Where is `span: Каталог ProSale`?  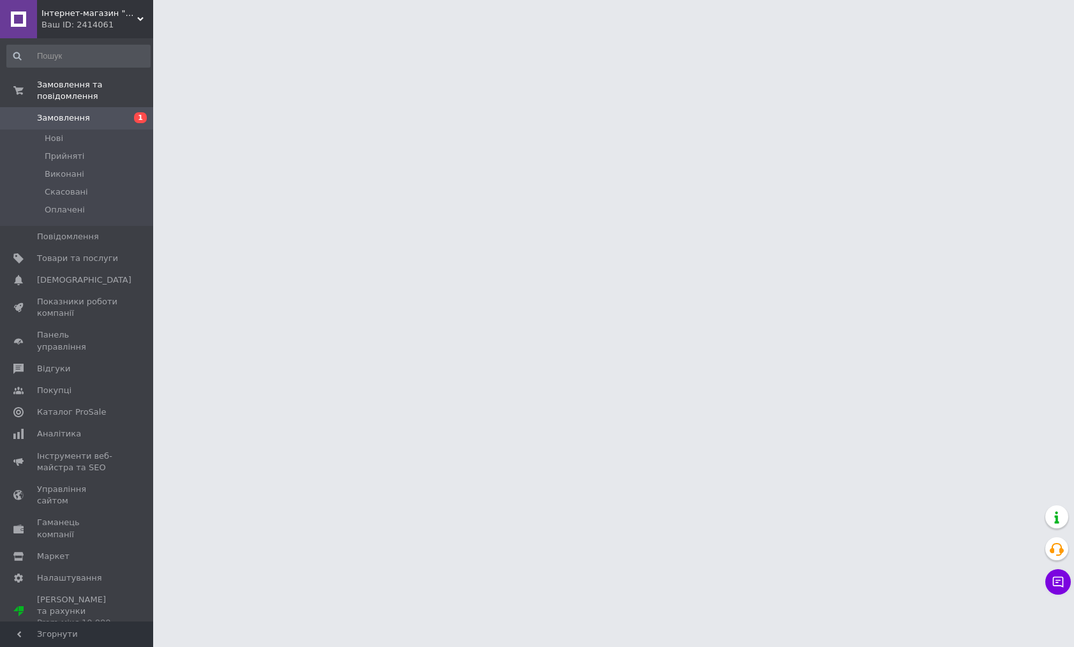 span: Каталог ProSale is located at coordinates (71, 412).